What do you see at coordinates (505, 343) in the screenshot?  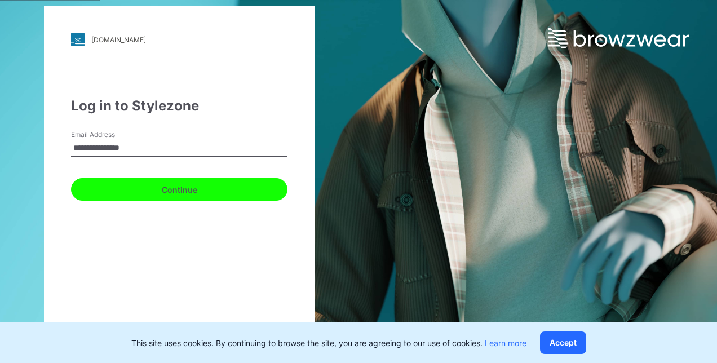 I see `a: Learn more` at bounding box center [505, 343].